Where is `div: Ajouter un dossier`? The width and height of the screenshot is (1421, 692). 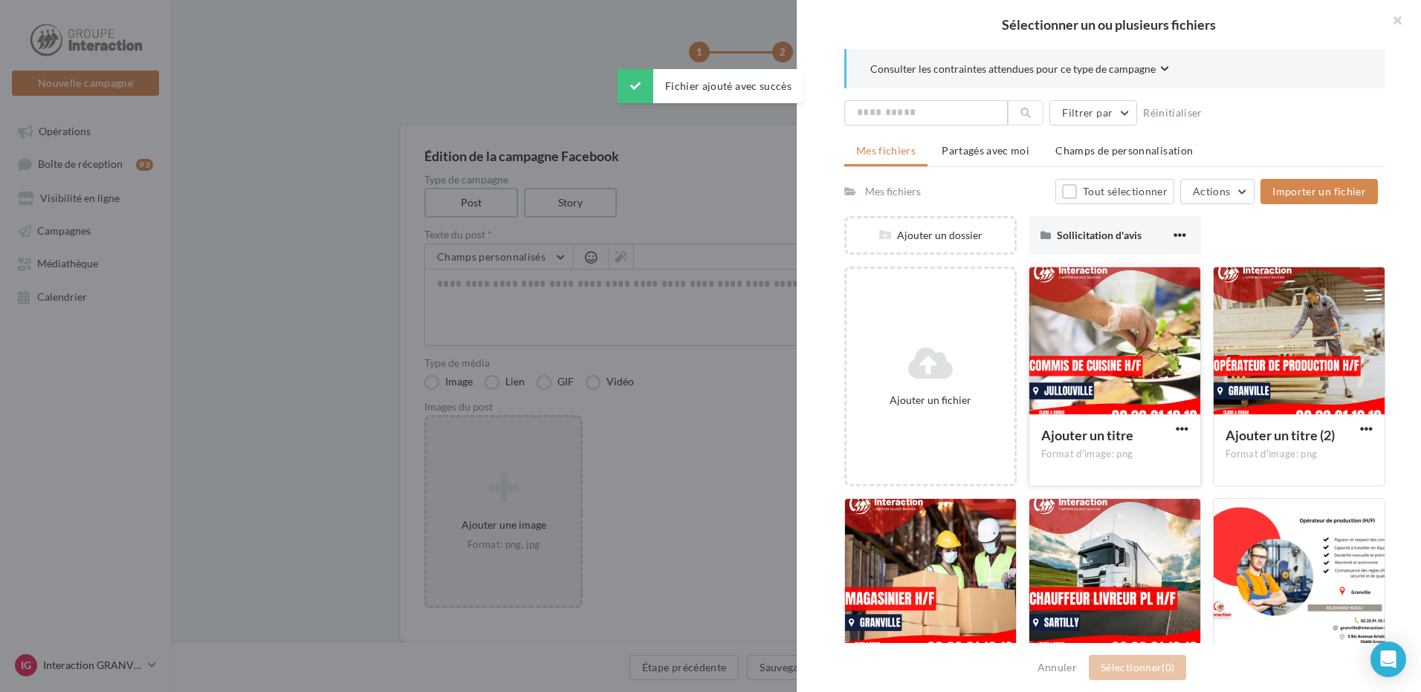
div: Ajouter un dossier is located at coordinates (930, 236).